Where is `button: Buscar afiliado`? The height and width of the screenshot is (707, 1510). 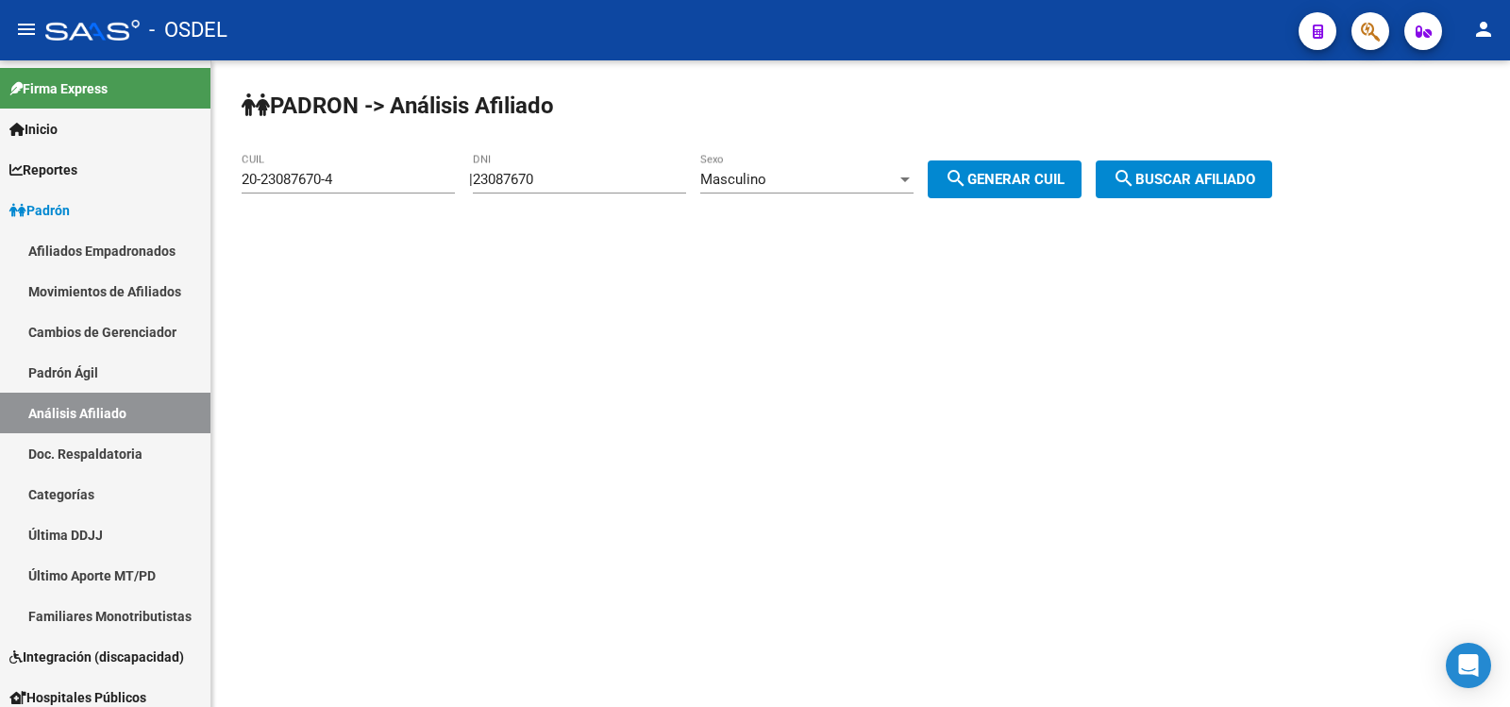
button: Buscar afiliado is located at coordinates (1184, 179).